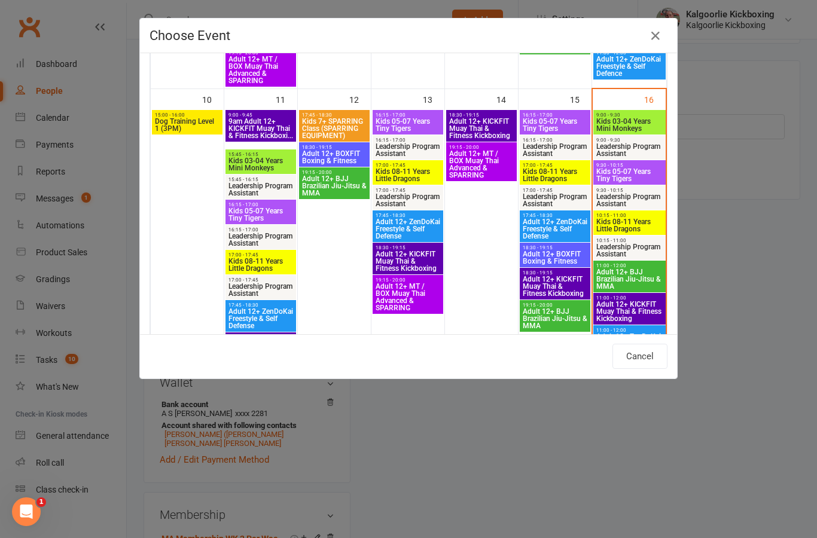  I want to click on span: 15:00 - 16:00, so click(187, 115).